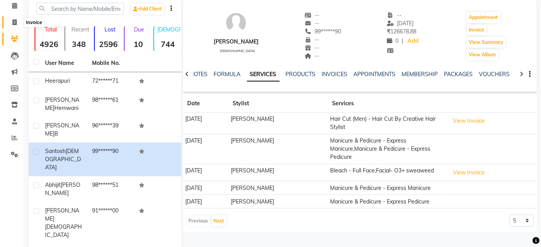 The width and height of the screenshot is (541, 247). What do you see at coordinates (236, 23) in the screenshot?
I see `img: avatar` at bounding box center [236, 23].